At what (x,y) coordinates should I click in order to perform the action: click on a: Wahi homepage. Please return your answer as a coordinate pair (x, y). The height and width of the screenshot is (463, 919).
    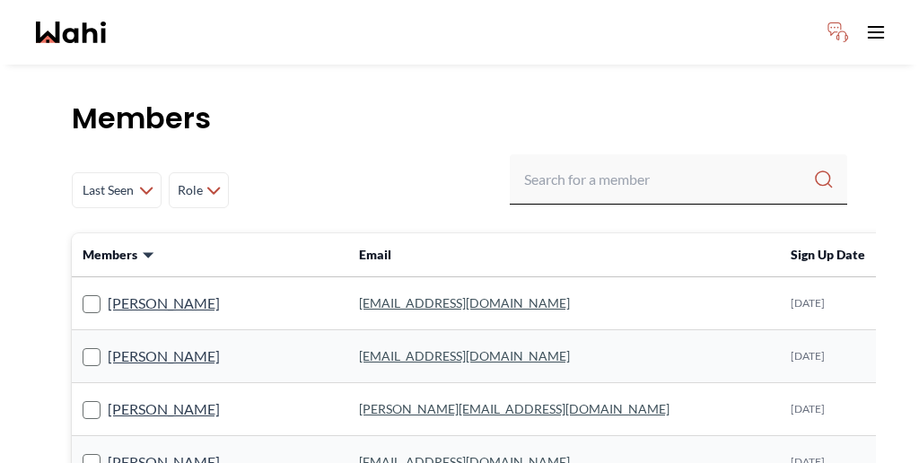
    Looking at the image, I should click on (71, 32).